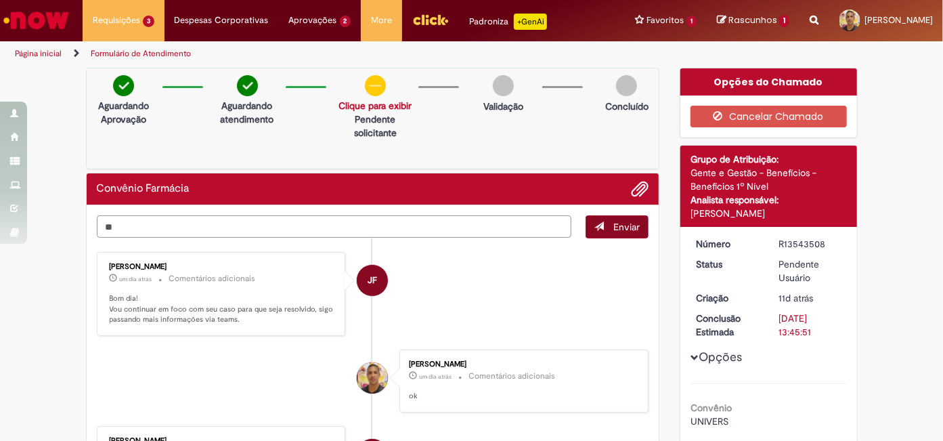 The width and height of the screenshot is (943, 441). Describe the element at coordinates (148, 21) in the screenshot. I see `span: 3` at that location.